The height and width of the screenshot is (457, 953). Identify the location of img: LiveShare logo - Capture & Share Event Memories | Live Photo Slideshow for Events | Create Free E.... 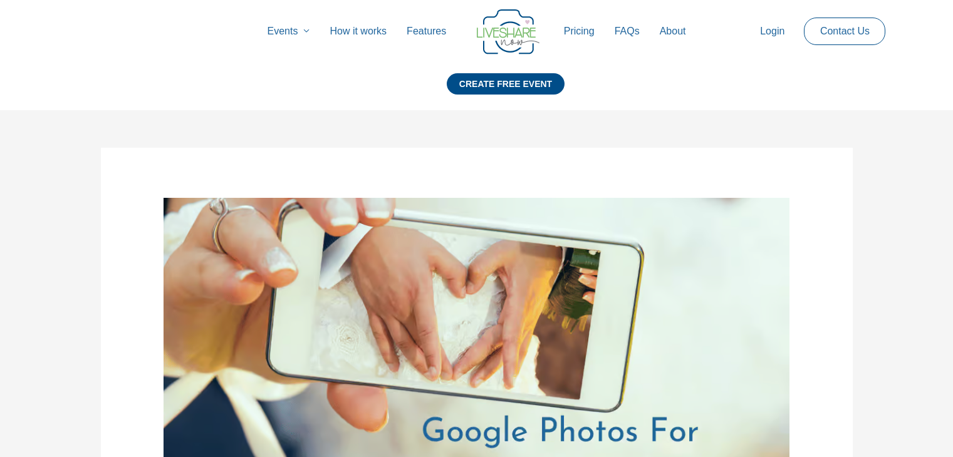
(508, 32).